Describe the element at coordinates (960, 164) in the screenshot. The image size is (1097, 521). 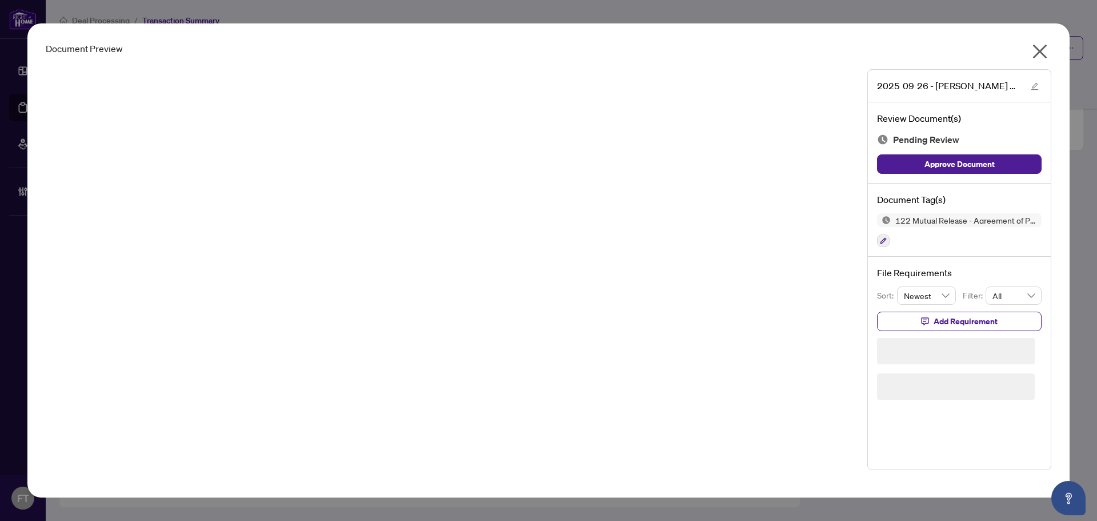
I see `button: Approve Document` at that location.